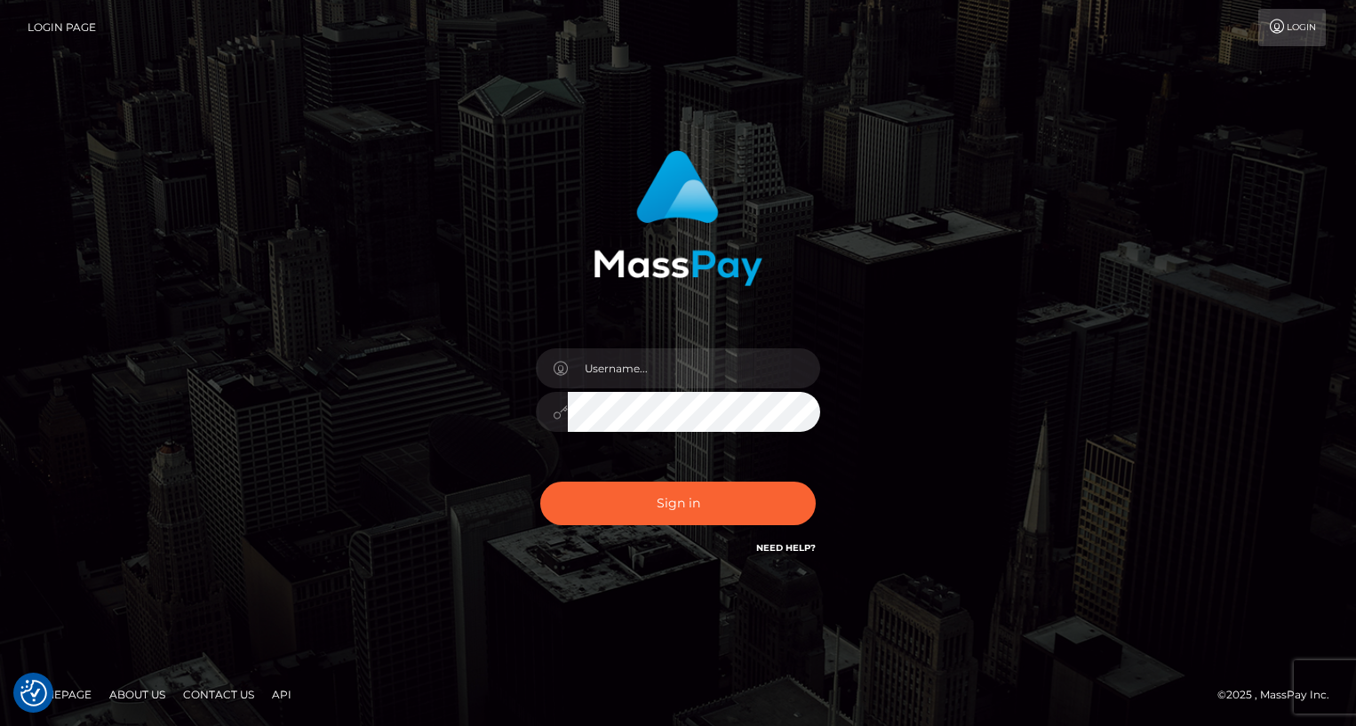 The height and width of the screenshot is (726, 1356). I want to click on a: API, so click(282, 694).